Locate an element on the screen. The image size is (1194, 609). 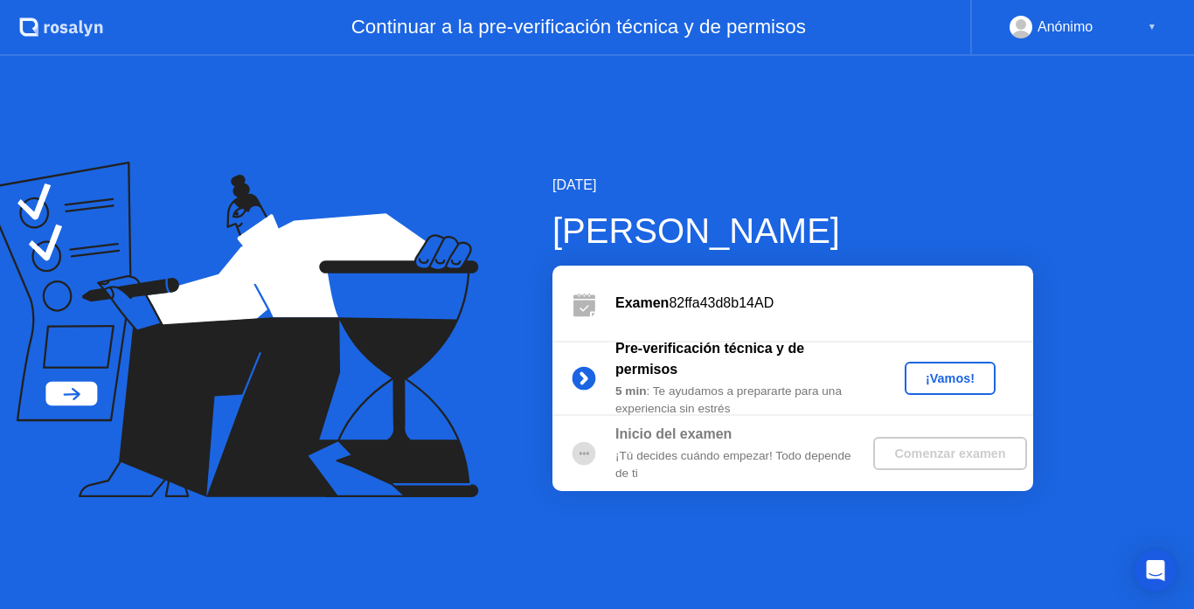
button: ¡Vamos! is located at coordinates (950, 378).